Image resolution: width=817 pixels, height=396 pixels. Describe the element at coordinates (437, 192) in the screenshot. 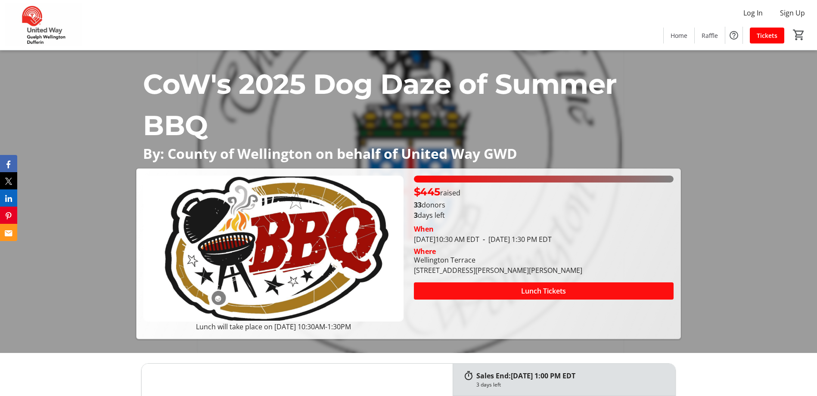

I see `p: raised` at that location.